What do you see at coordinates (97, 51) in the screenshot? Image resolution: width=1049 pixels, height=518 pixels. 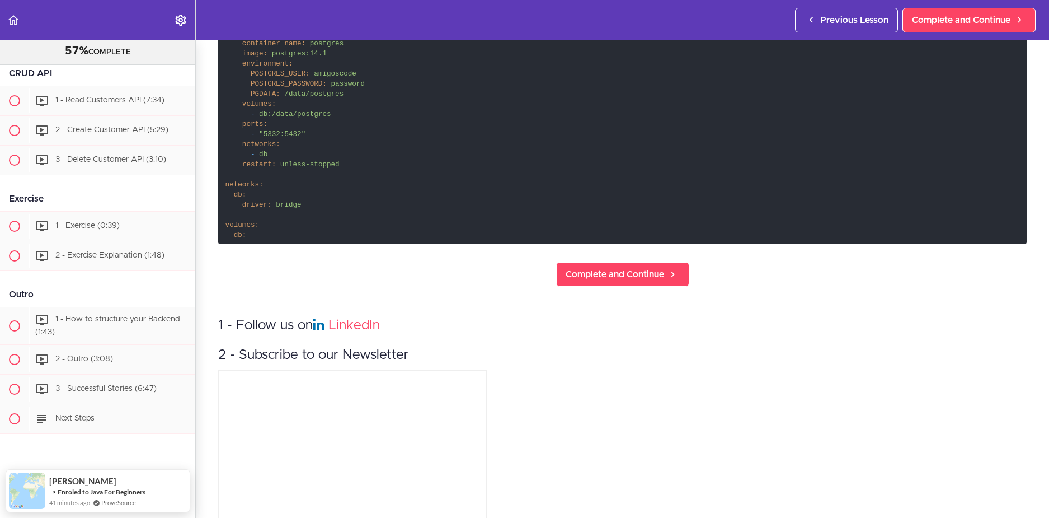 I see `div: COMPLETE` at bounding box center [97, 51].